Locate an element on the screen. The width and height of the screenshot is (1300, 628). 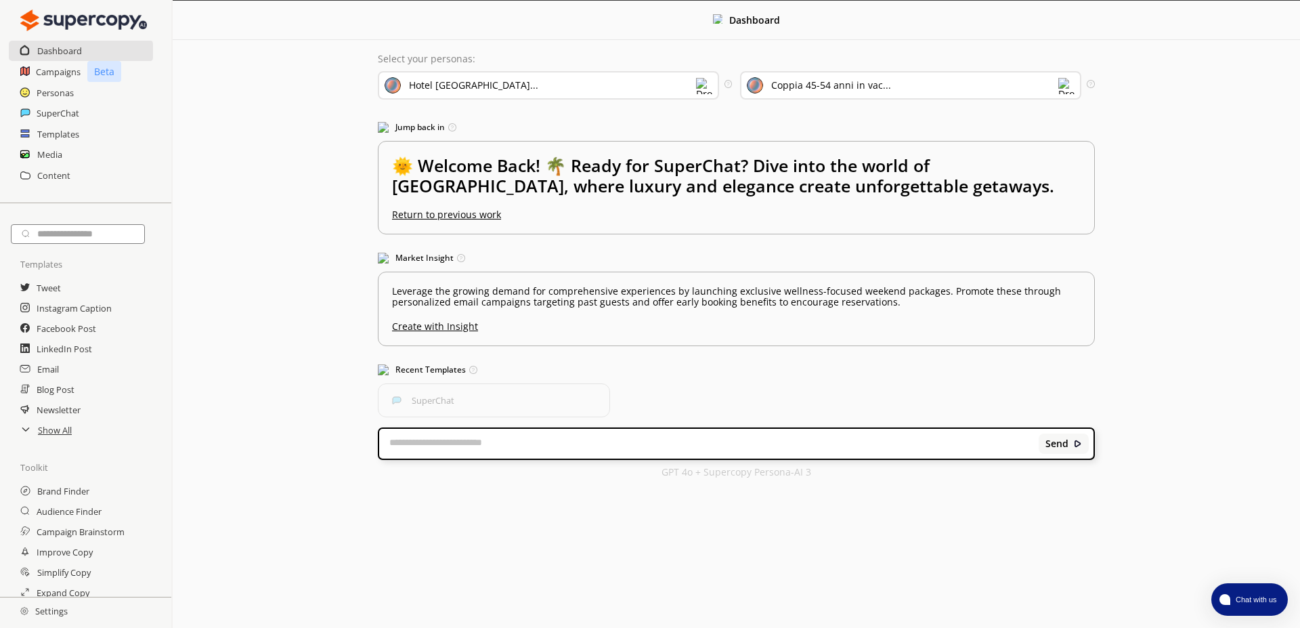
h2: Simplify Copy is located at coordinates (64, 572).